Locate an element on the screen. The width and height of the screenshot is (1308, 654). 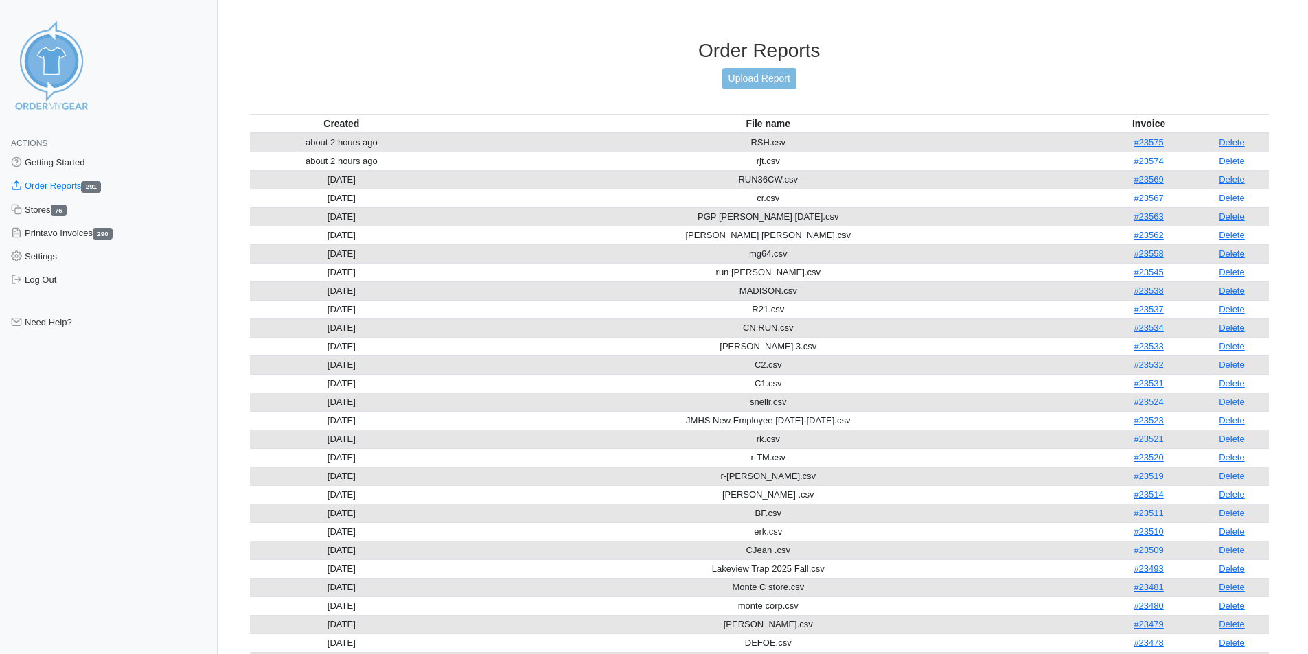
a: #23563 is located at coordinates (1148, 216).